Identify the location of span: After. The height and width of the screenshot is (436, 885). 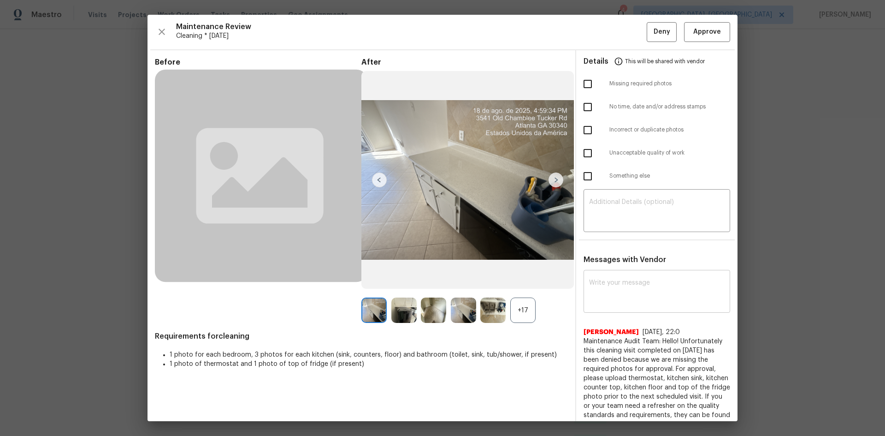
(465, 62).